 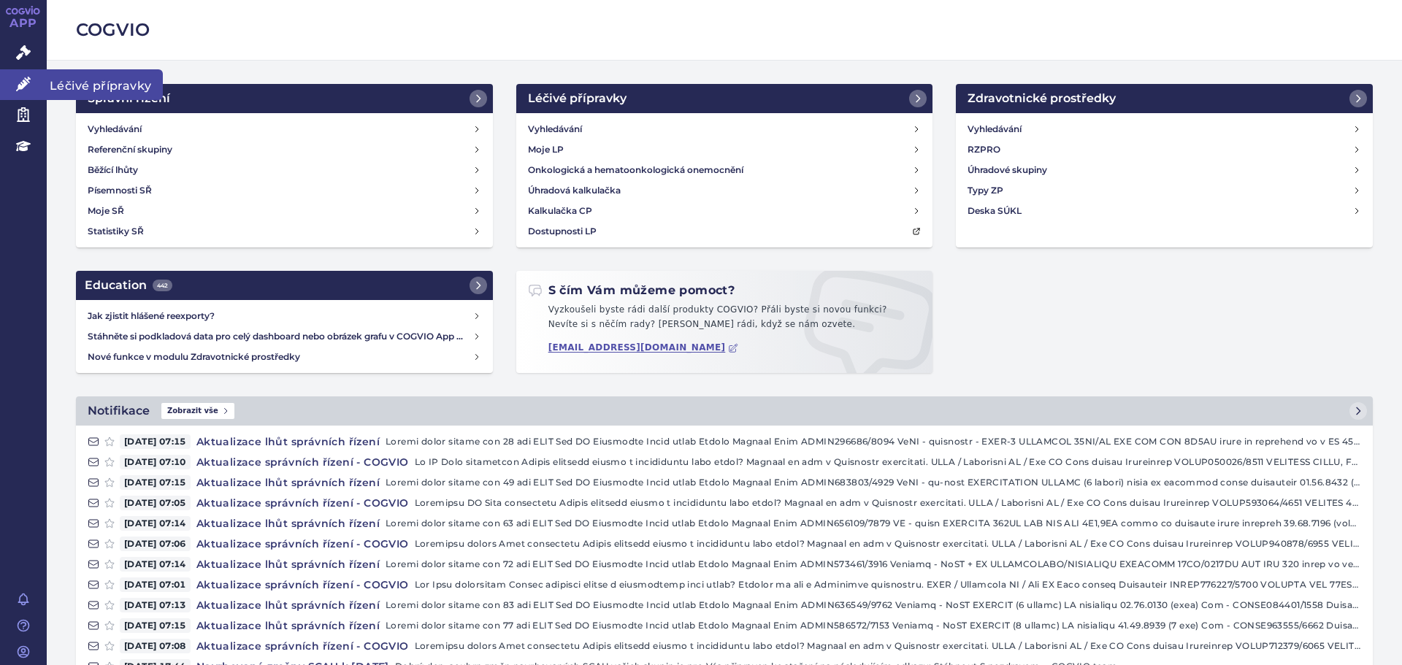 I want to click on p: Loremi dolor sitame con 63 adi ELIT Sed DO Eiusmodte Incid utlab Etdolo Magnaal Enim ADMIN656109/..., so click(x=873, y=523).